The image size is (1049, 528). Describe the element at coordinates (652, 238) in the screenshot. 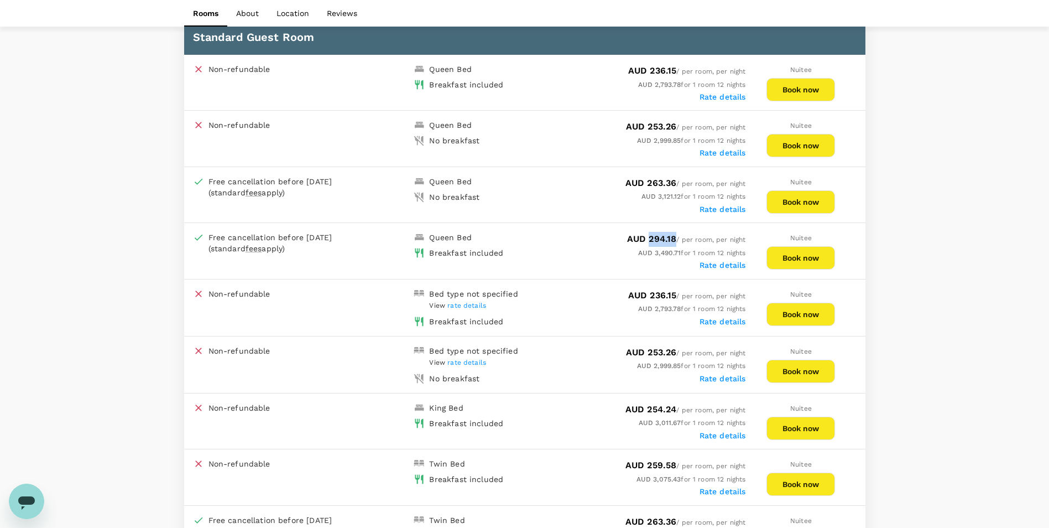

I see `span: AUD 294.18` at that location.